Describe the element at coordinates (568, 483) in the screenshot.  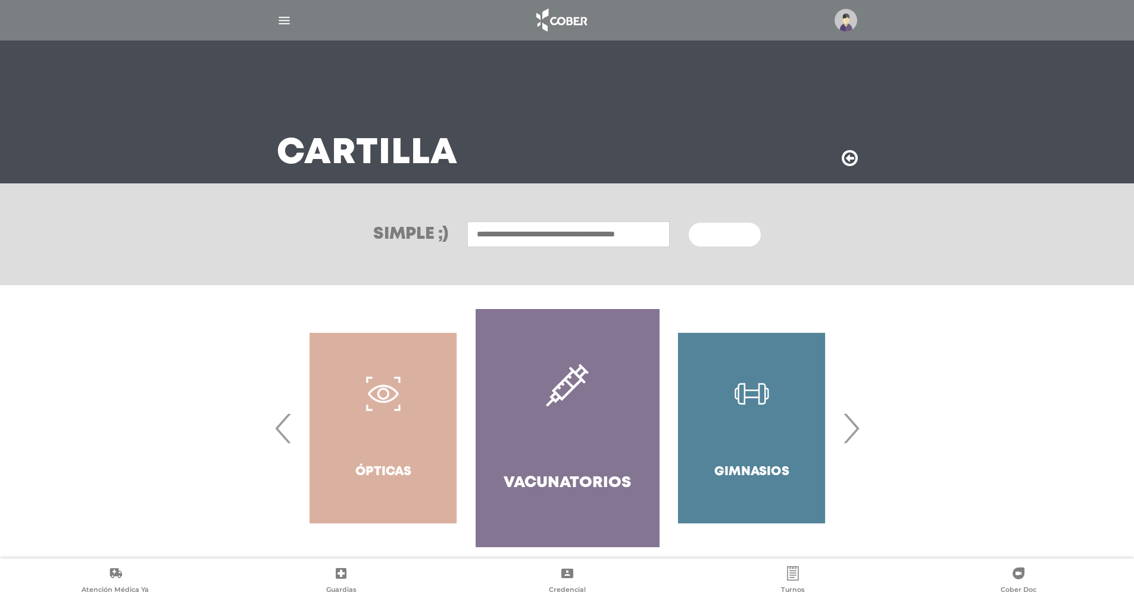
I see `h4: Vacunatorios` at that location.